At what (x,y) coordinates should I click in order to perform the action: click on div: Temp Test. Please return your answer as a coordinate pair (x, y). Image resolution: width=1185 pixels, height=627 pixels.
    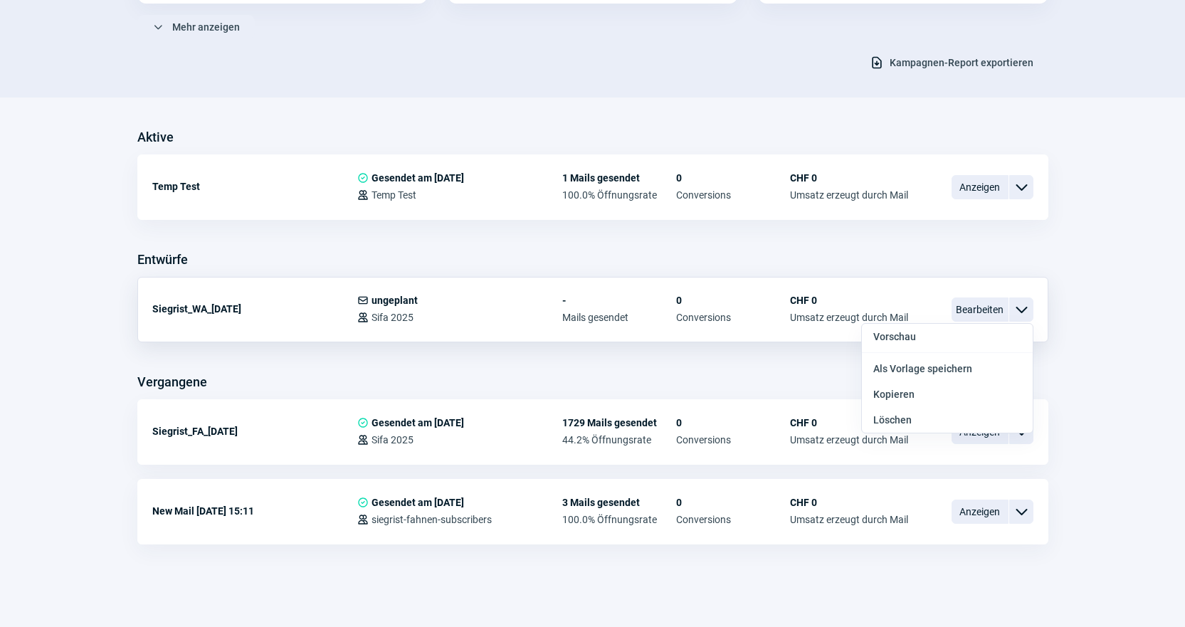
    Looking at the image, I should click on (255, 186).